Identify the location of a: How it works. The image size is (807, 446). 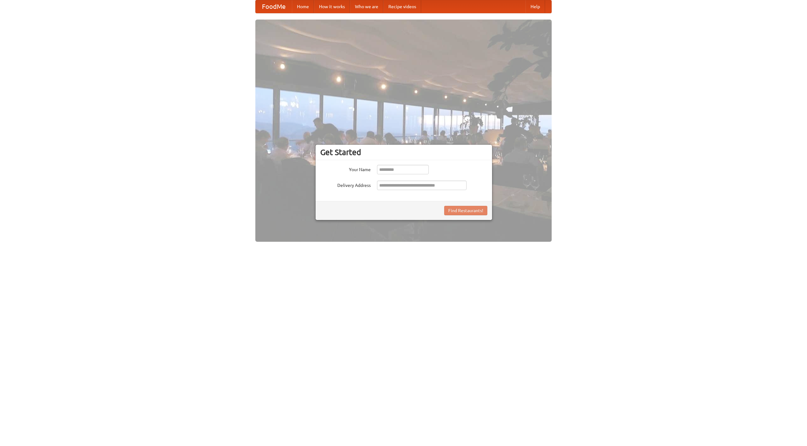
(332, 7).